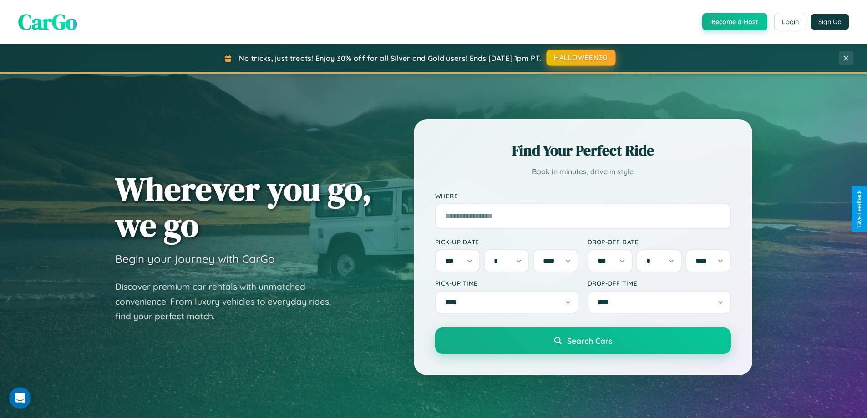 This screenshot has height=418, width=867. What do you see at coordinates (735, 22) in the screenshot?
I see `button: Become a Host` at bounding box center [735, 22].